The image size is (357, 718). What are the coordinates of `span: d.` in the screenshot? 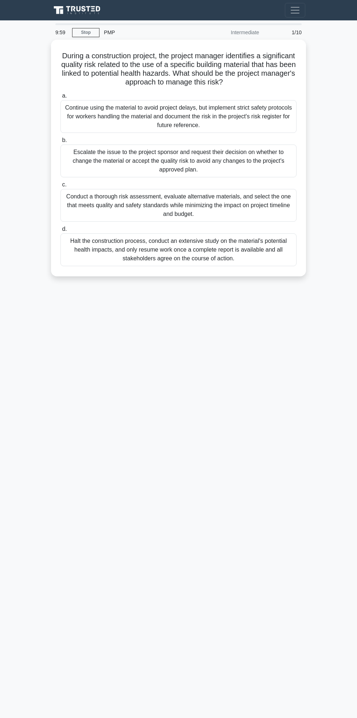 It's located at (64, 229).